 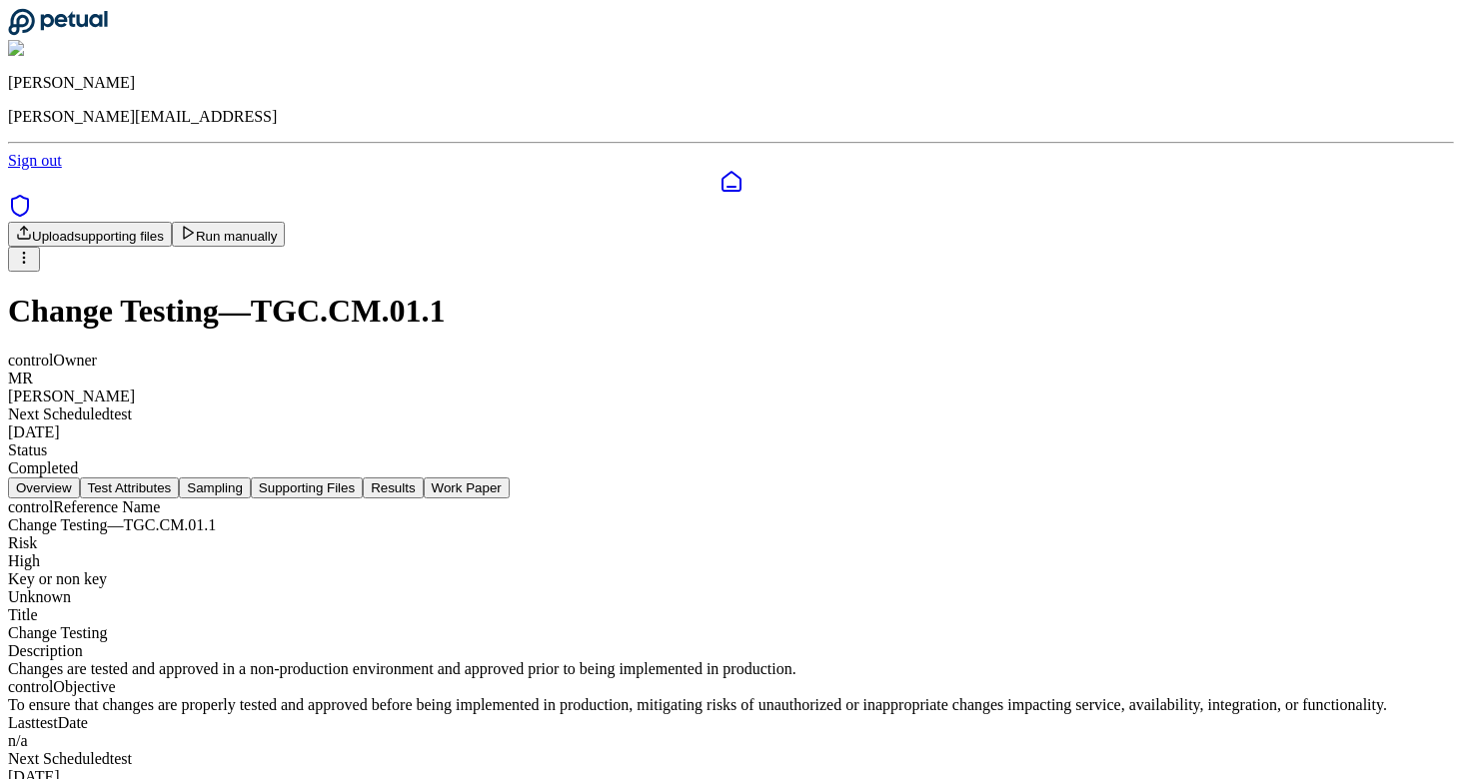 I want to click on div: control Reference Name, so click(x=730, y=508).